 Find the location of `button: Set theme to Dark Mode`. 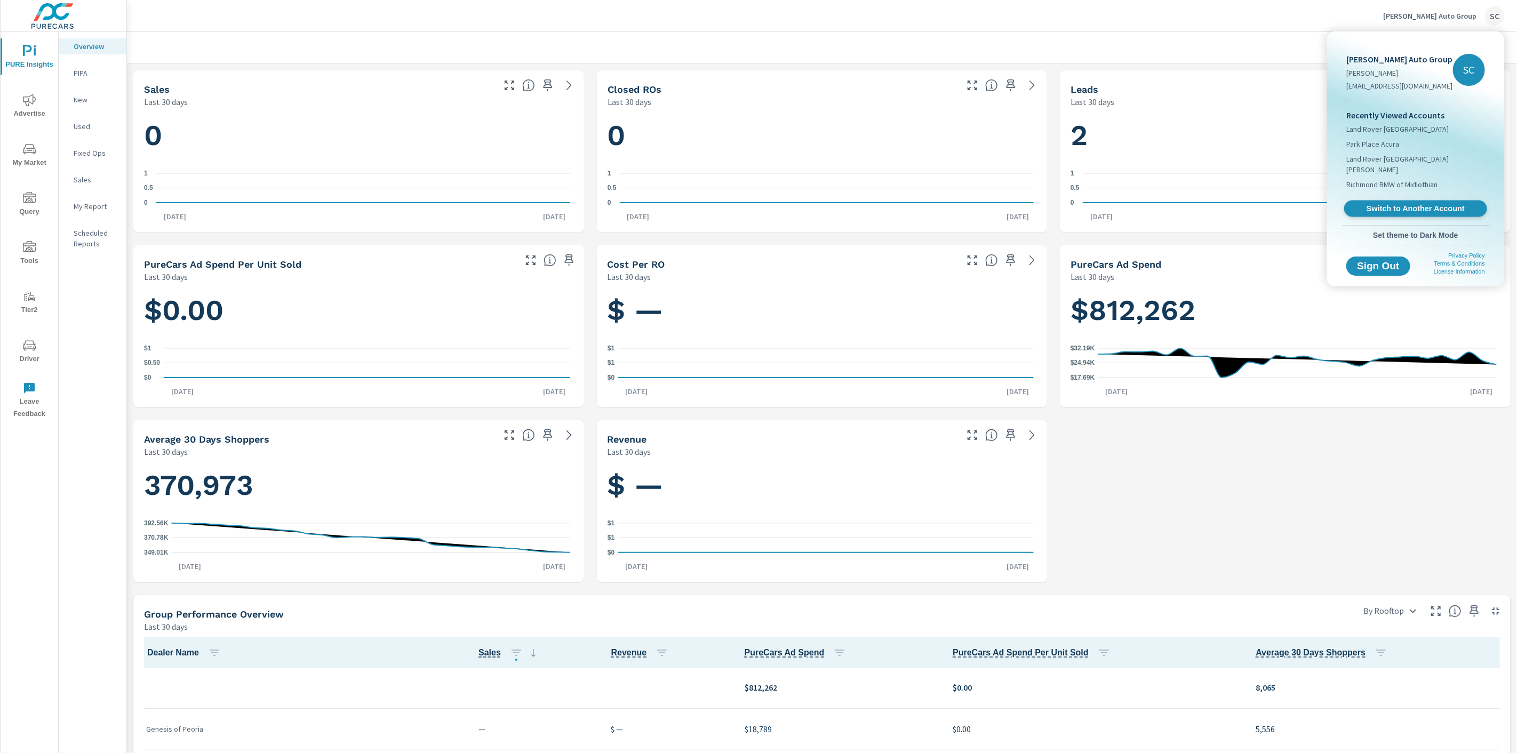

button: Set theme to Dark Mode is located at coordinates (1415, 235).